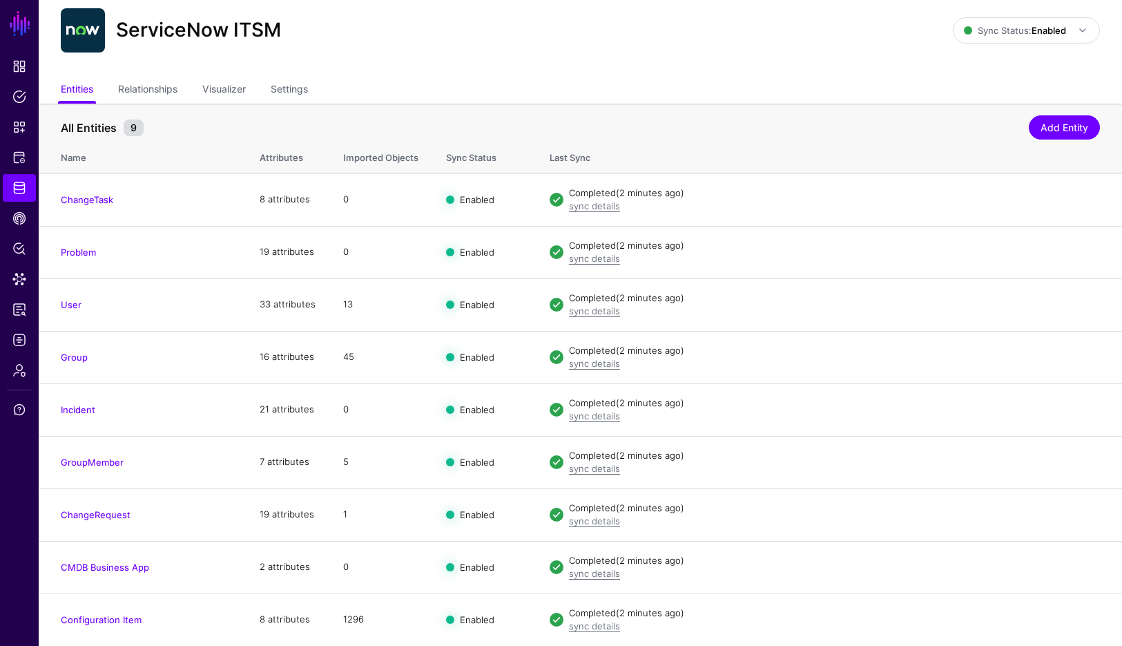 This screenshot has width=1122, height=646. I want to click on a: Entities, so click(77, 90).